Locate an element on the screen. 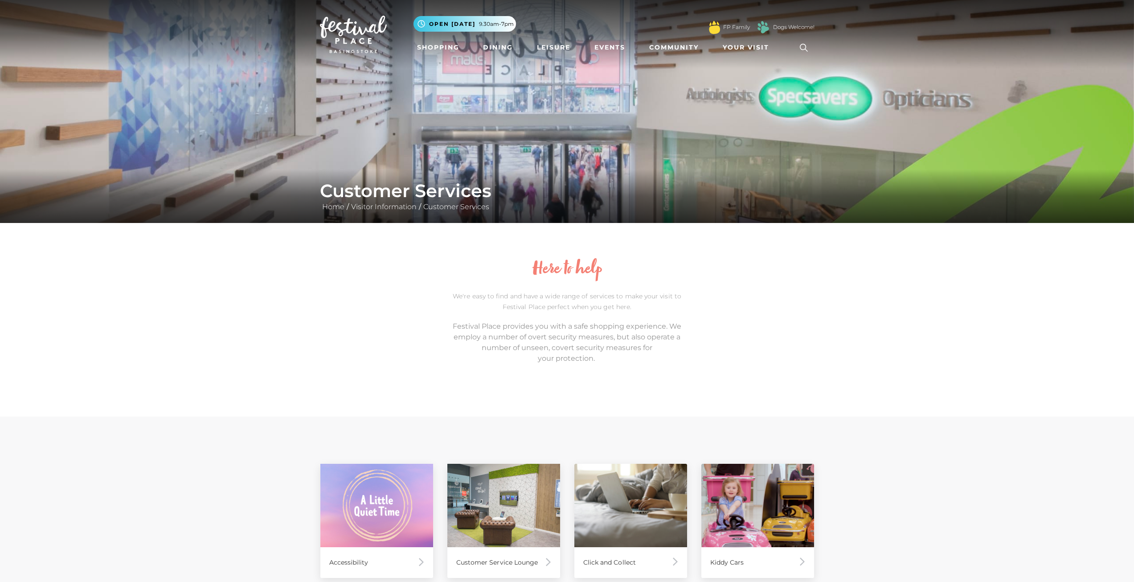 Image resolution: width=1134 pixels, height=582 pixels. a: Customer Services is located at coordinates (456, 206).